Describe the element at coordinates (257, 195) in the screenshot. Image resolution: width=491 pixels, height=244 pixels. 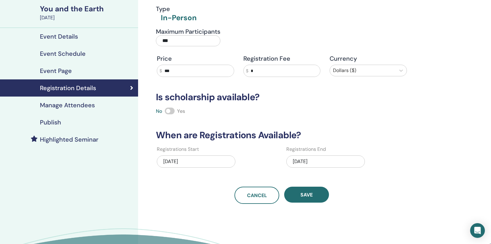
I see `a: Cancel` at that location.